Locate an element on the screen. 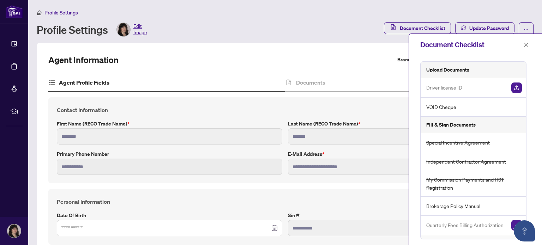 The width and height of the screenshot is (542, 245). h2: Agent Information is located at coordinates (83, 60).